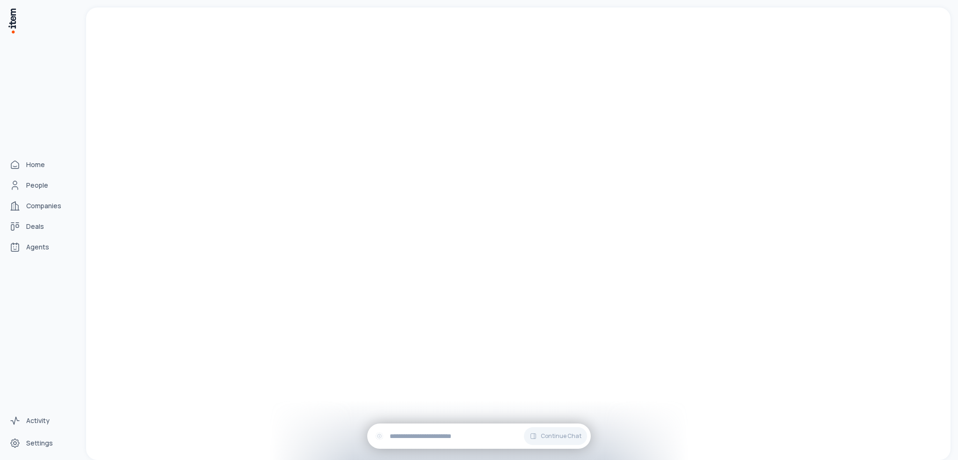 The width and height of the screenshot is (958, 460). Describe the element at coordinates (37, 247) in the screenshot. I see `span: Agents` at that location.